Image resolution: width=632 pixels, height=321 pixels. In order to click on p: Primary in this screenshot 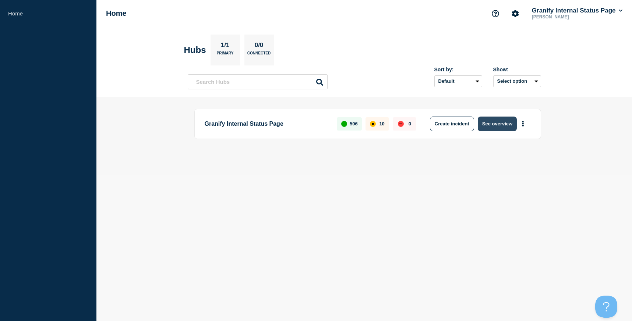, I will do `click(225, 55)`.